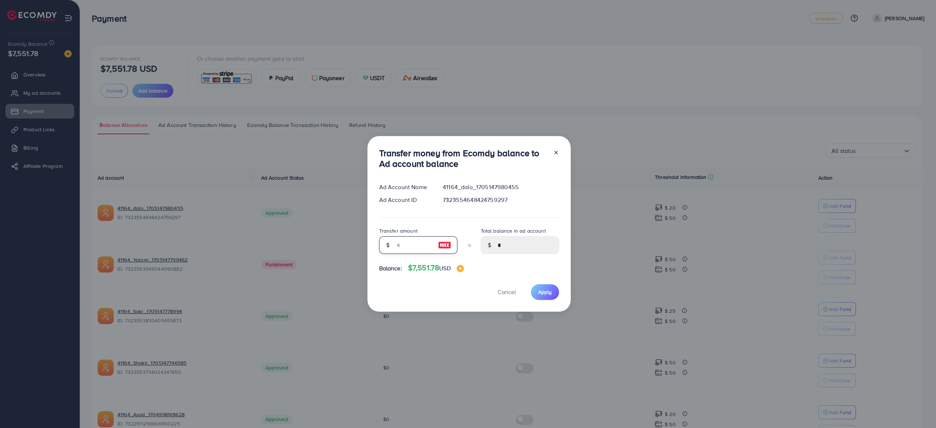 This screenshot has width=936, height=428. Describe the element at coordinates (513, 231) in the screenshot. I see `label: Total balance in ad account` at that location.